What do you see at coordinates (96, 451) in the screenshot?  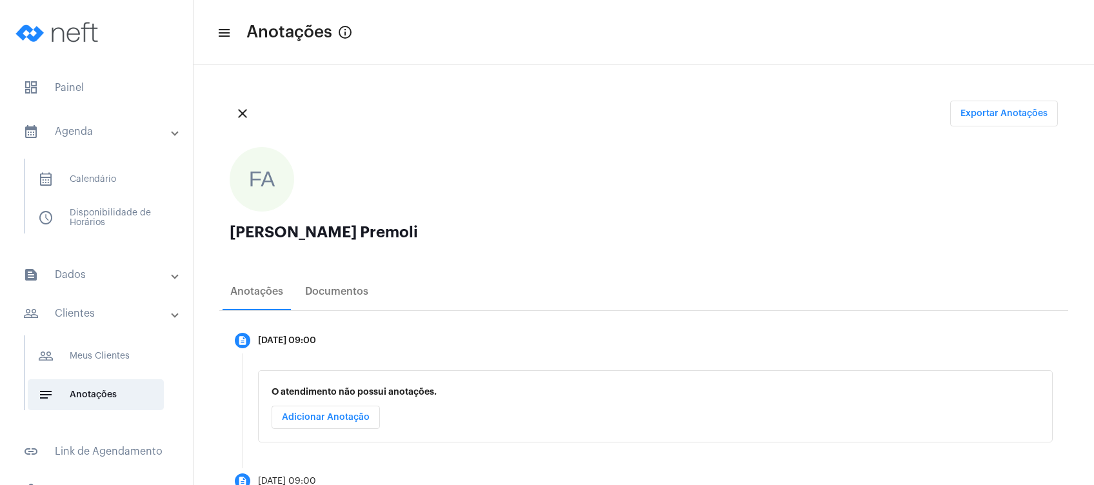 I see `span: Link de Agendamento` at bounding box center [96, 451].